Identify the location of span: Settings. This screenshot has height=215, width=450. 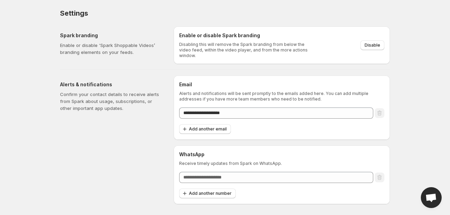
(74, 13).